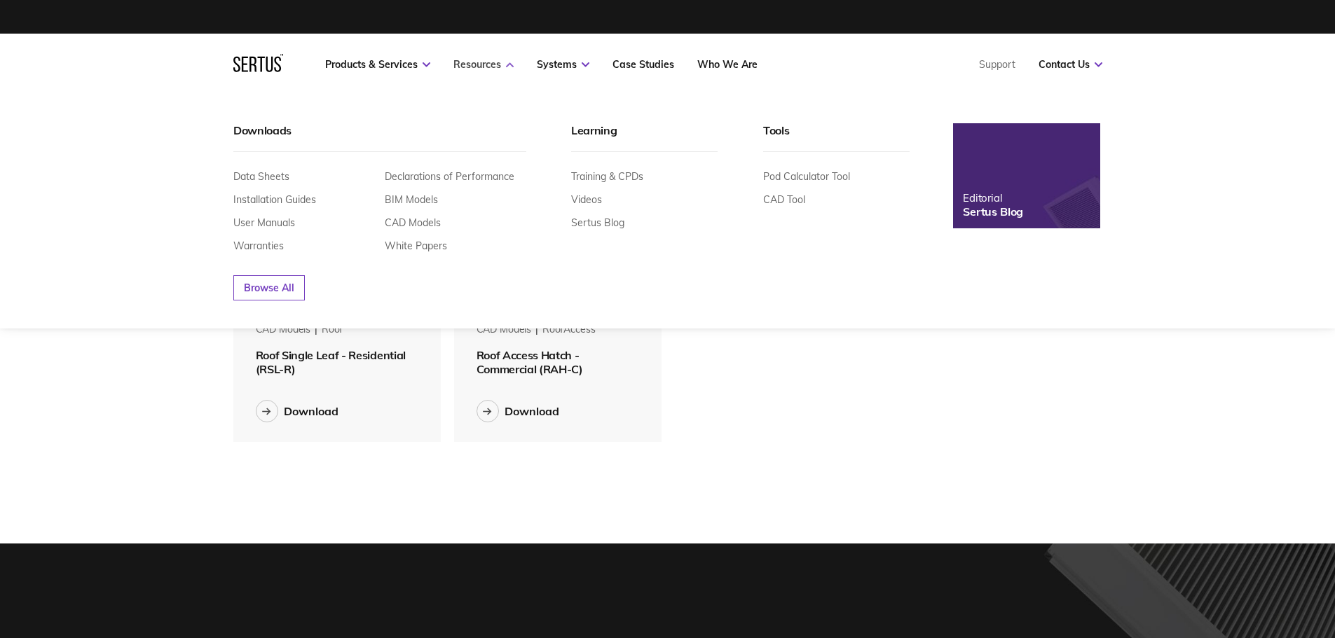 This screenshot has height=638, width=1335. Describe the element at coordinates (993, 212) in the screenshot. I see `div: Sertus Blog` at that location.